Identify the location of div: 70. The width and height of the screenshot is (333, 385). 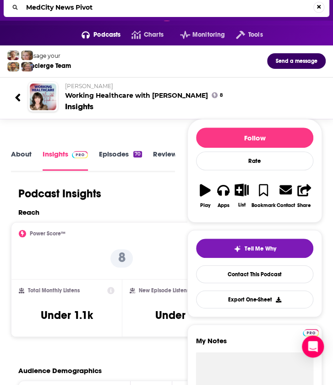
(138, 154).